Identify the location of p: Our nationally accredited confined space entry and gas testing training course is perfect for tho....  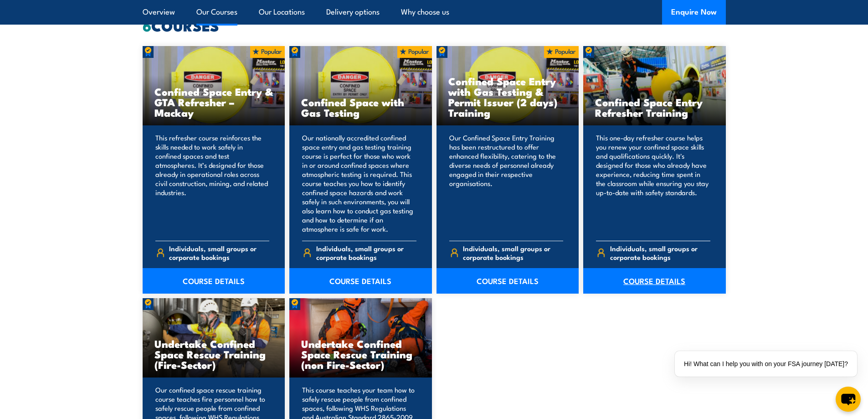
(359, 183).